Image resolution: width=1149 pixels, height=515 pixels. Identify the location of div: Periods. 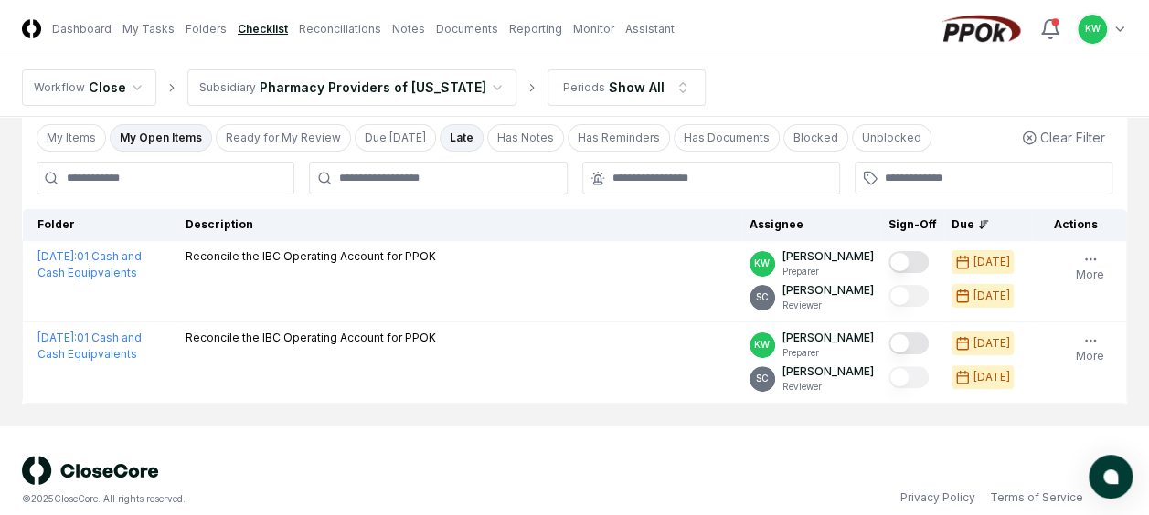
(584, 88).